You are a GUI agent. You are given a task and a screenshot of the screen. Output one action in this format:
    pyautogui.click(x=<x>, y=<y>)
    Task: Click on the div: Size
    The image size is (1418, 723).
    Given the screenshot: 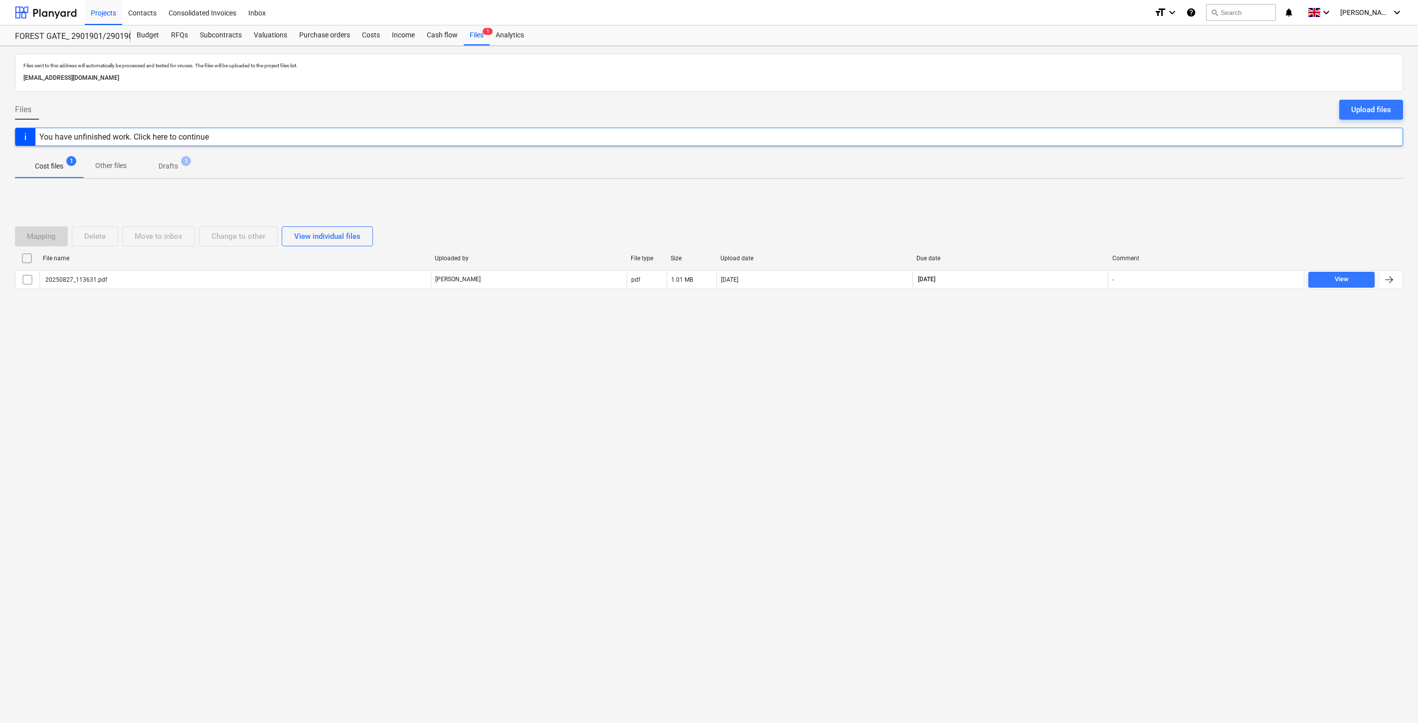 What is the action you would take?
    pyautogui.click(x=691, y=258)
    